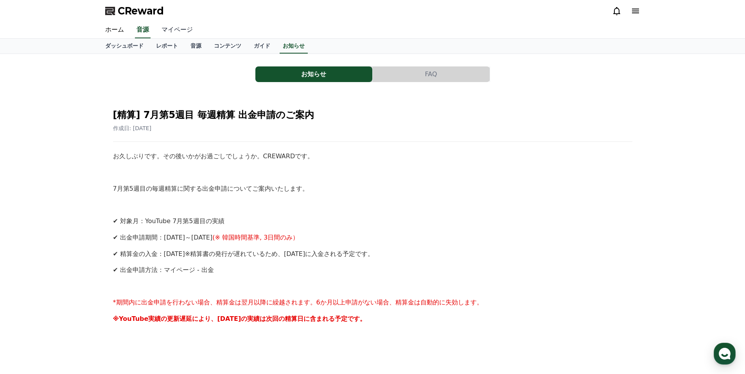 Image resolution: width=745 pixels, height=374 pixels. Describe the element at coordinates (298, 302) in the screenshot. I see `span: *期間内に出金申請を行わない場合、精算金は翌月以降に繰越されます。6か月以上申請がない場合、精算金は自動的に失効します。` at that location.